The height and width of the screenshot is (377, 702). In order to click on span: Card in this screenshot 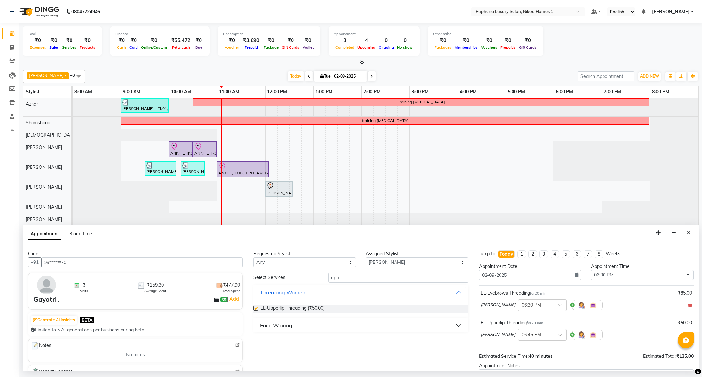, I will do `click(134, 47)`.